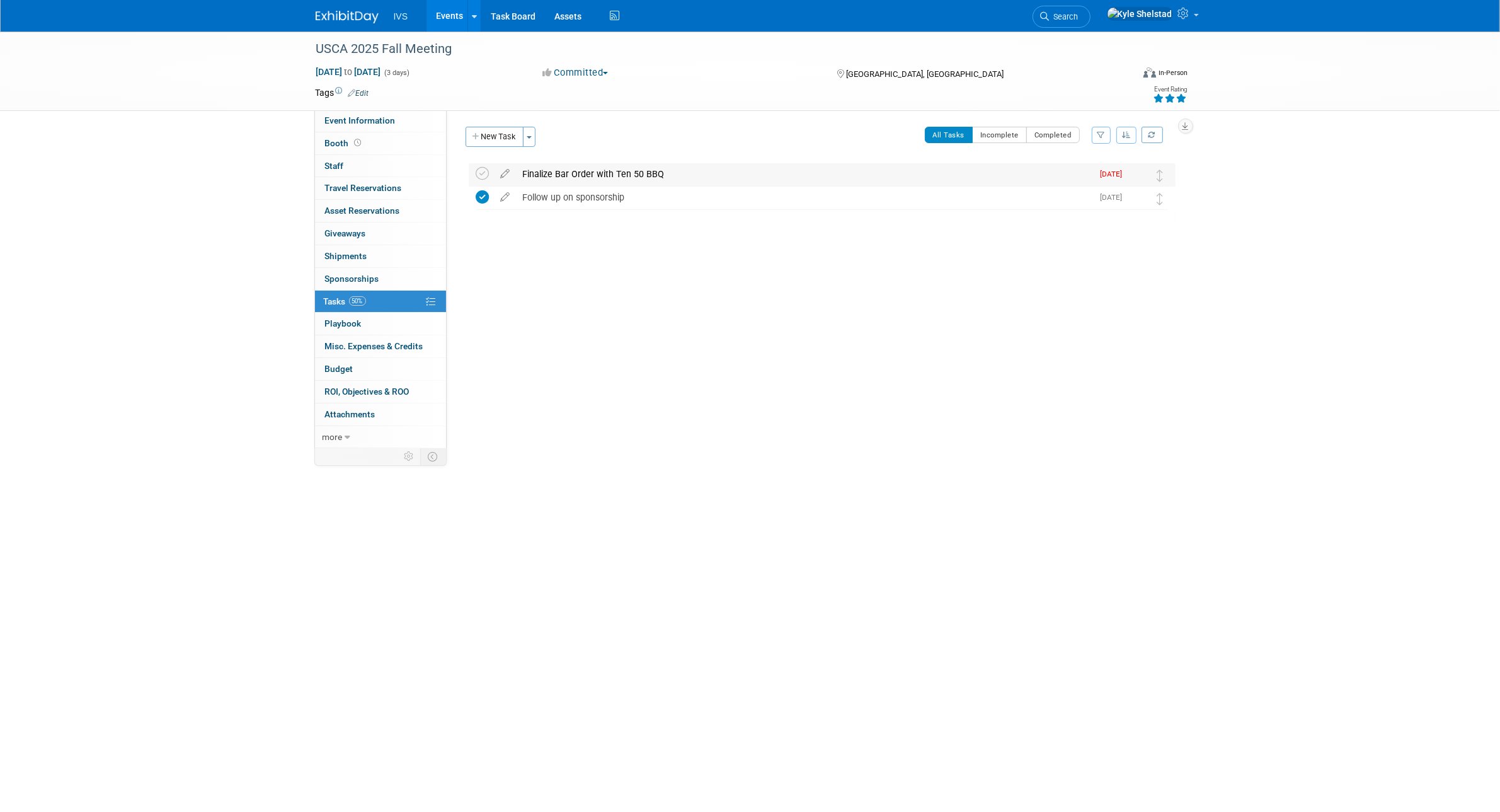 The width and height of the screenshot is (1500, 812). Describe the element at coordinates (381, 210) in the screenshot. I see `a: Asset Reservations` at that location.